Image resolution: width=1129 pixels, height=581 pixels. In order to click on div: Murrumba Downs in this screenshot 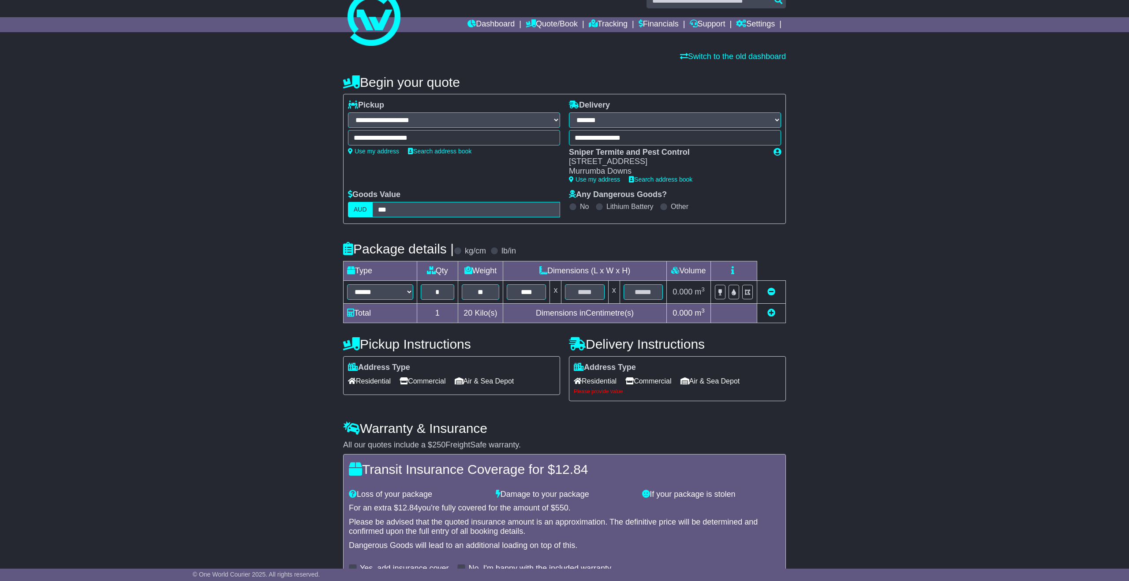, I will do `click(667, 172)`.